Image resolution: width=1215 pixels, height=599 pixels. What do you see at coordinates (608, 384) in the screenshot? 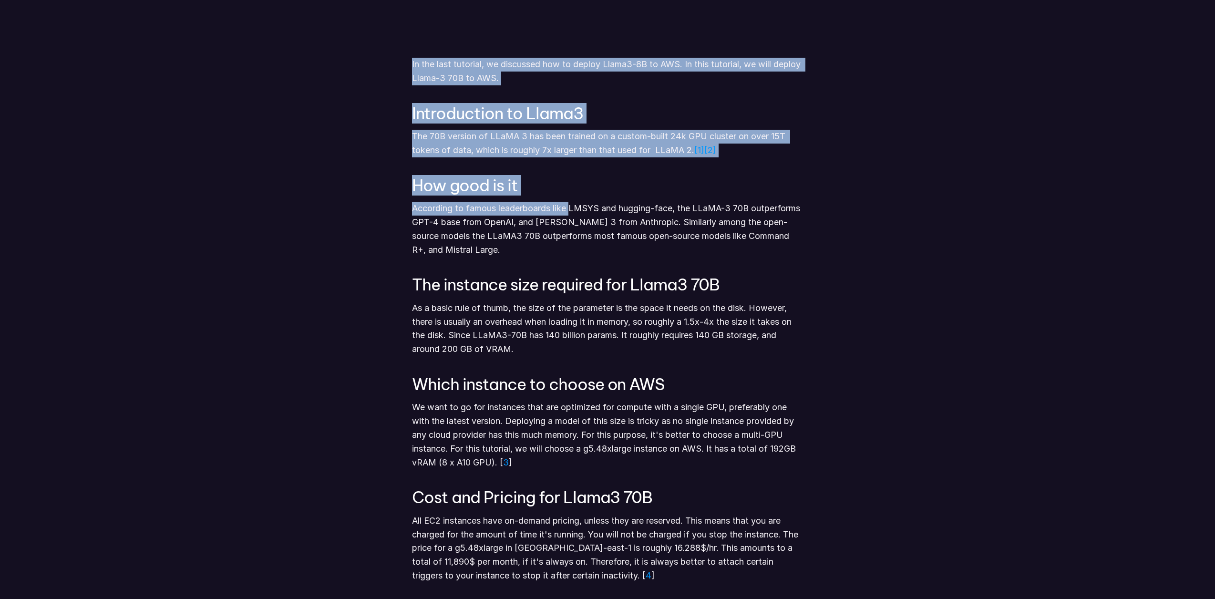
I see `h3: Which instance to choose on AWS` at bounding box center [608, 384].